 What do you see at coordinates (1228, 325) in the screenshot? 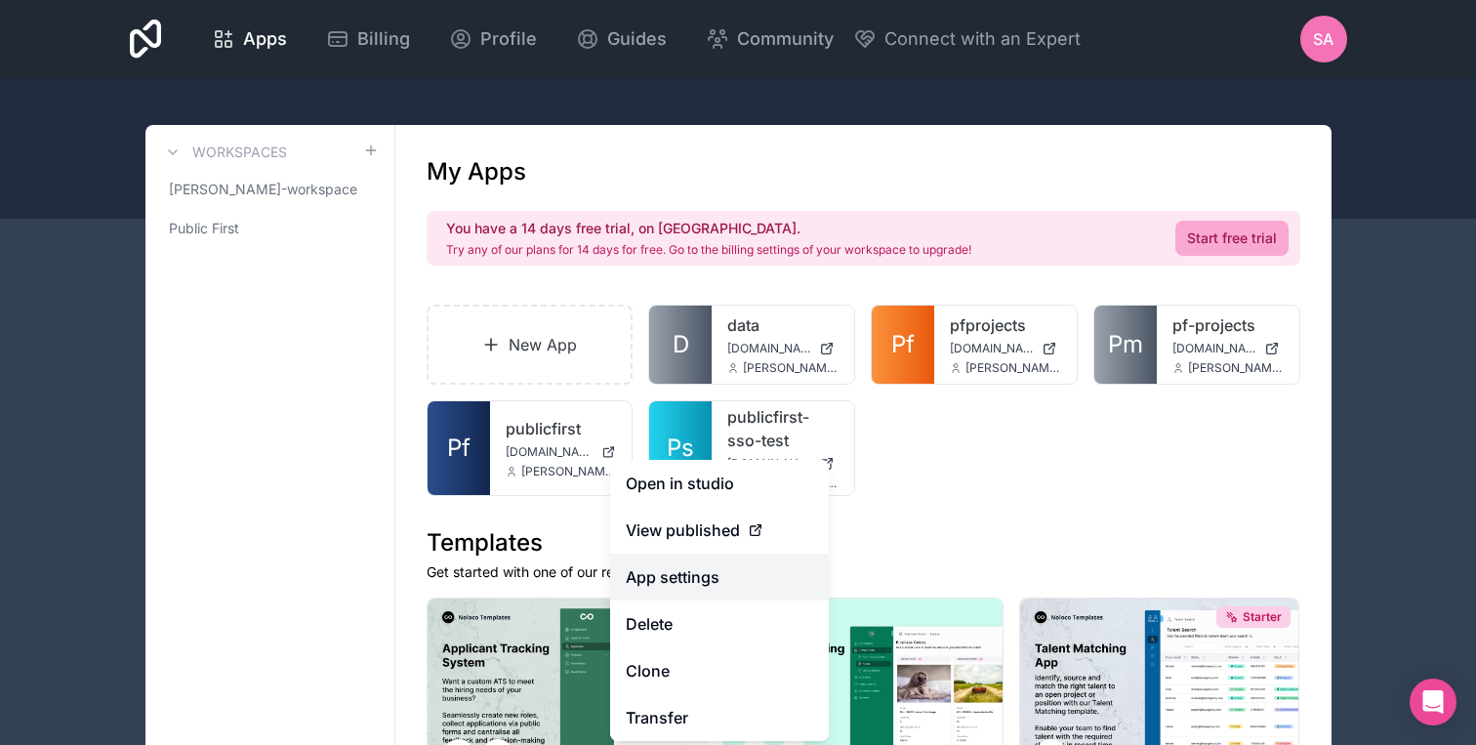
I see `a: pf-projects` at bounding box center [1228, 325].